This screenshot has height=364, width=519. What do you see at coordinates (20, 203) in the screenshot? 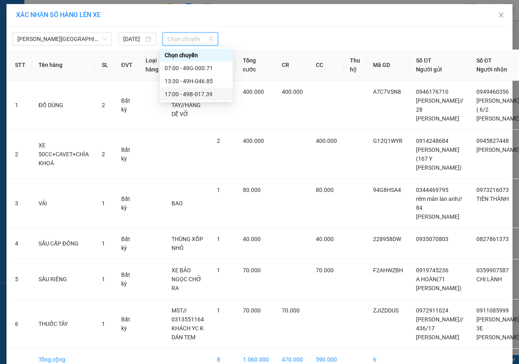
I see `td: 3` at bounding box center [20, 203].